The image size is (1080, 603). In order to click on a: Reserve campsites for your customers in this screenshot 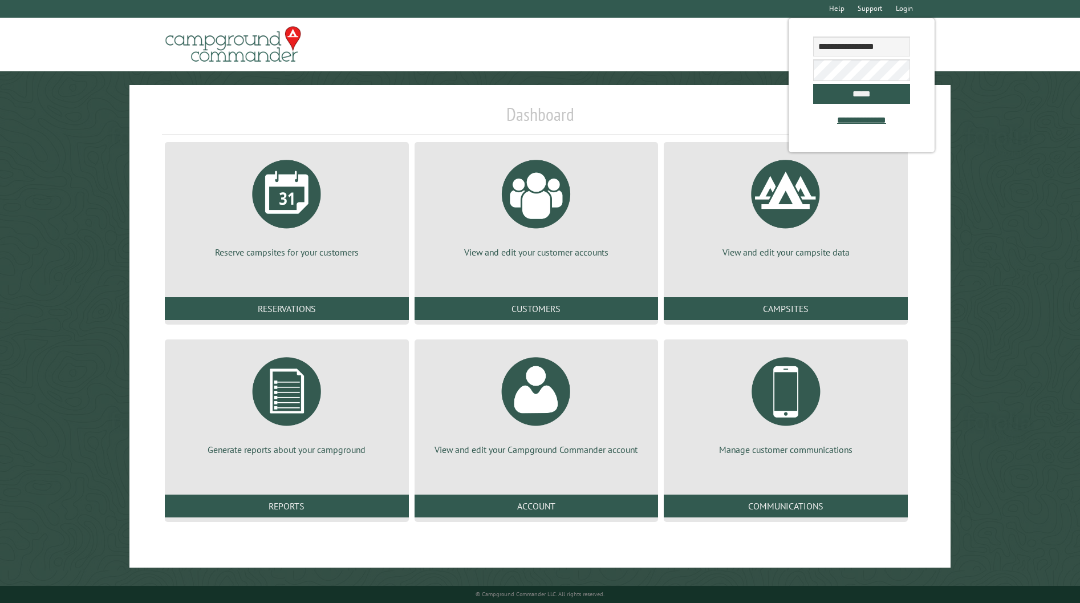, I will do `click(287, 205)`.